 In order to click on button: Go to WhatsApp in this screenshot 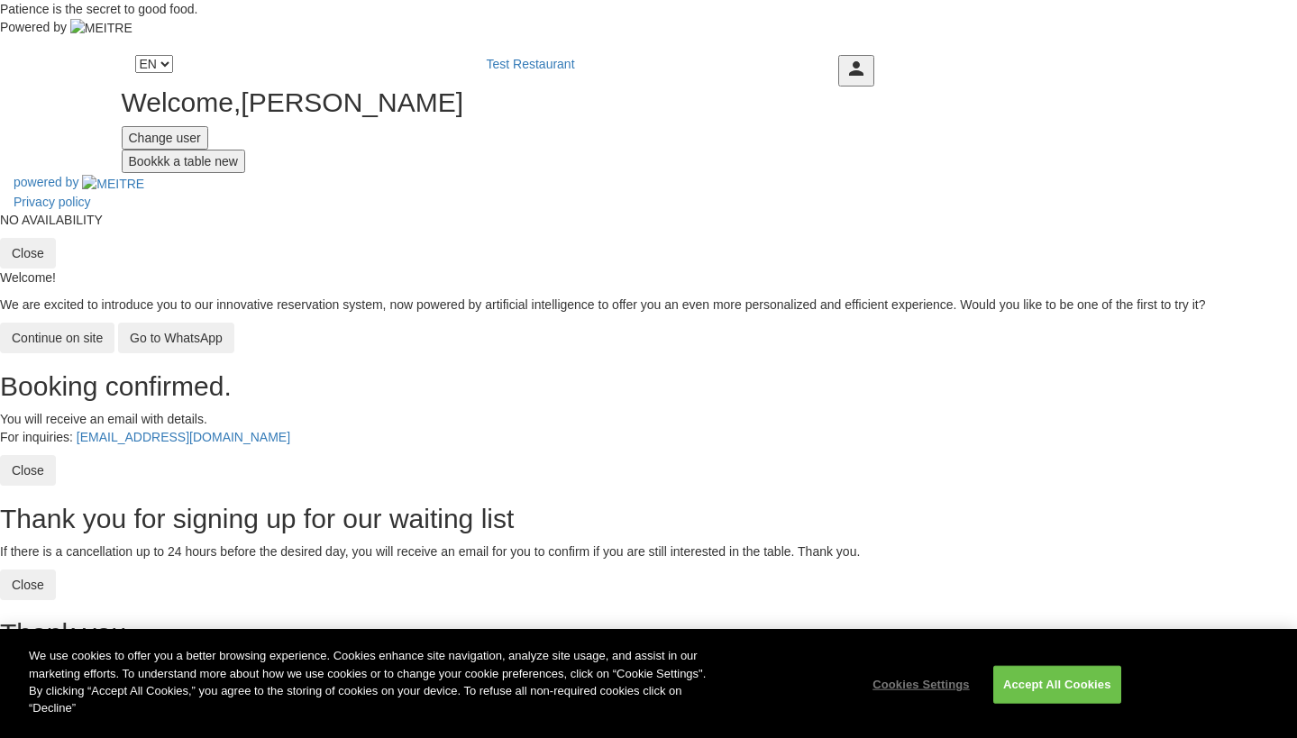, I will do `click(176, 338)`.